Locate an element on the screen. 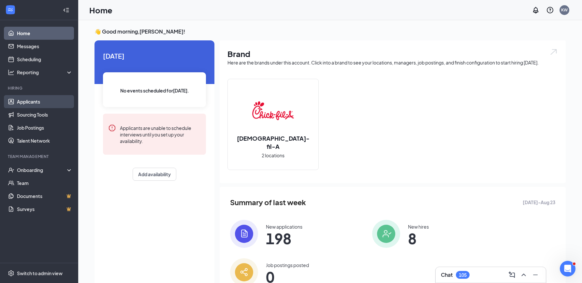 The height and width of the screenshot is (283, 582). svg: UserCheck is located at coordinates (11, 170).